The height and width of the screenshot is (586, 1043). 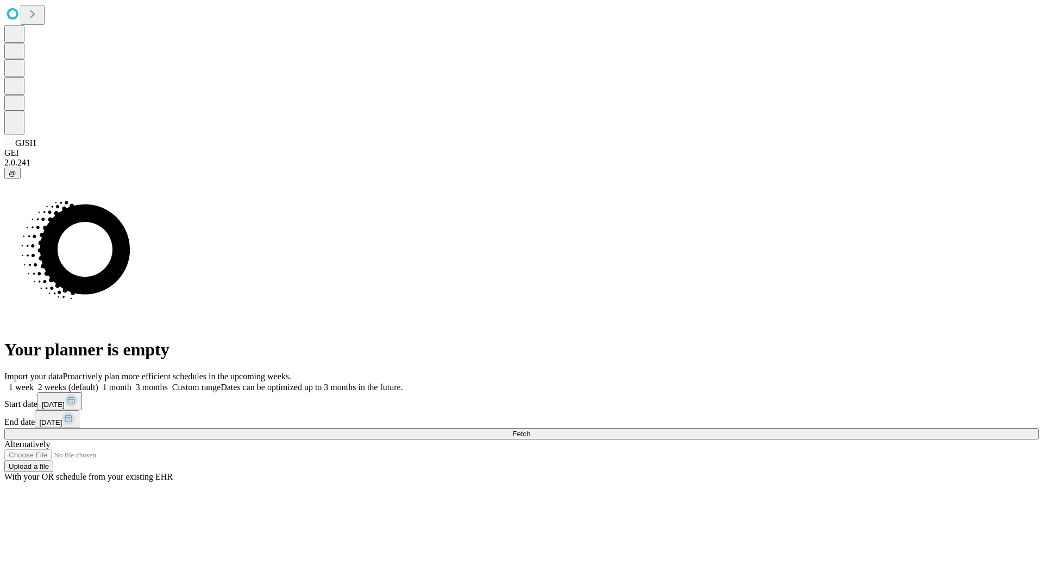 What do you see at coordinates (521, 401) in the screenshot?
I see `div: Start date` at bounding box center [521, 401].